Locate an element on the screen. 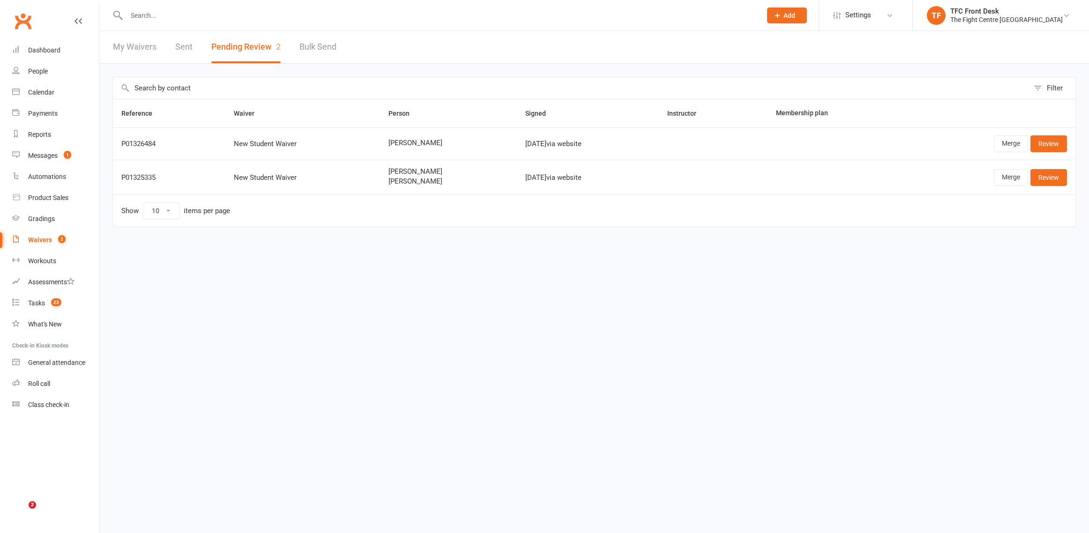 The image size is (1089, 533). div: Show is located at coordinates (176, 211).